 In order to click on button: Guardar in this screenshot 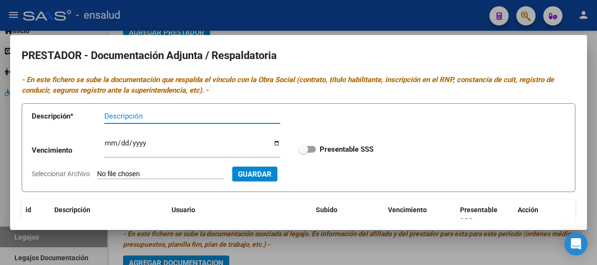, I will do `click(255, 174)`.